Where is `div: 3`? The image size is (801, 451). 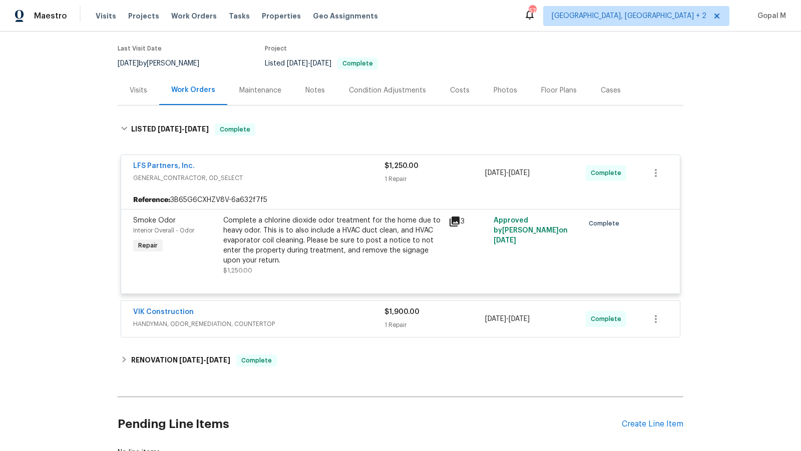 div: 3 is located at coordinates (468, 222).